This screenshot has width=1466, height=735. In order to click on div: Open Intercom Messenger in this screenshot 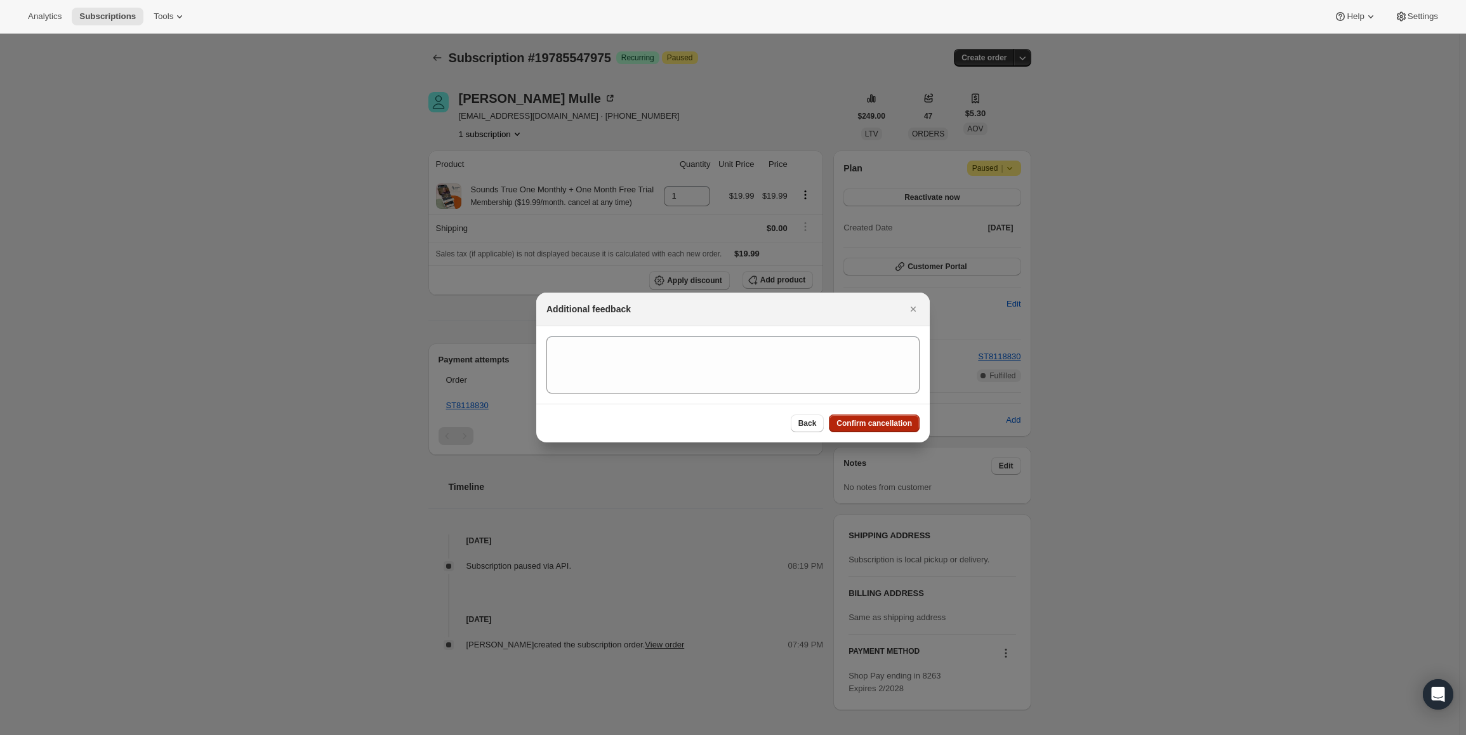, I will do `click(1438, 694)`.